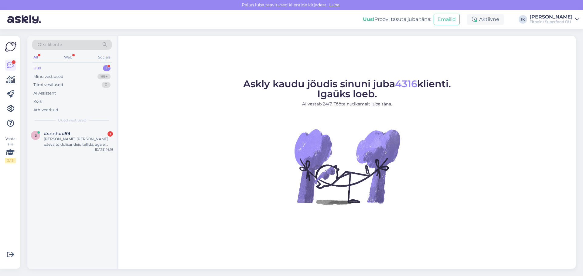 This screenshot has height=276, width=583. Describe the element at coordinates (68, 57) in the screenshot. I see `div: Web` at that location.